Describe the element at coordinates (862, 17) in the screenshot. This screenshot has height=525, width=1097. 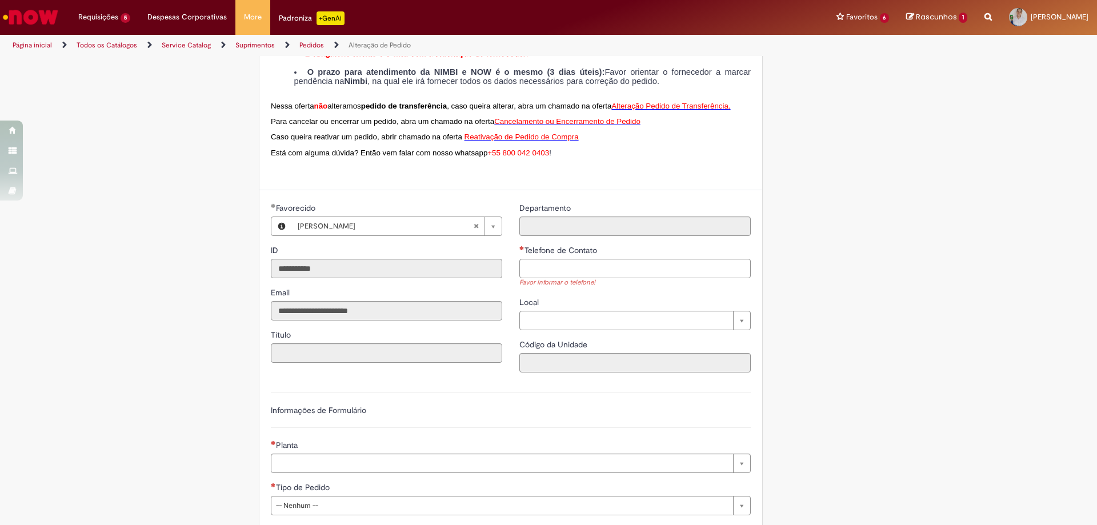
I see `span: Favoritos` at that location.